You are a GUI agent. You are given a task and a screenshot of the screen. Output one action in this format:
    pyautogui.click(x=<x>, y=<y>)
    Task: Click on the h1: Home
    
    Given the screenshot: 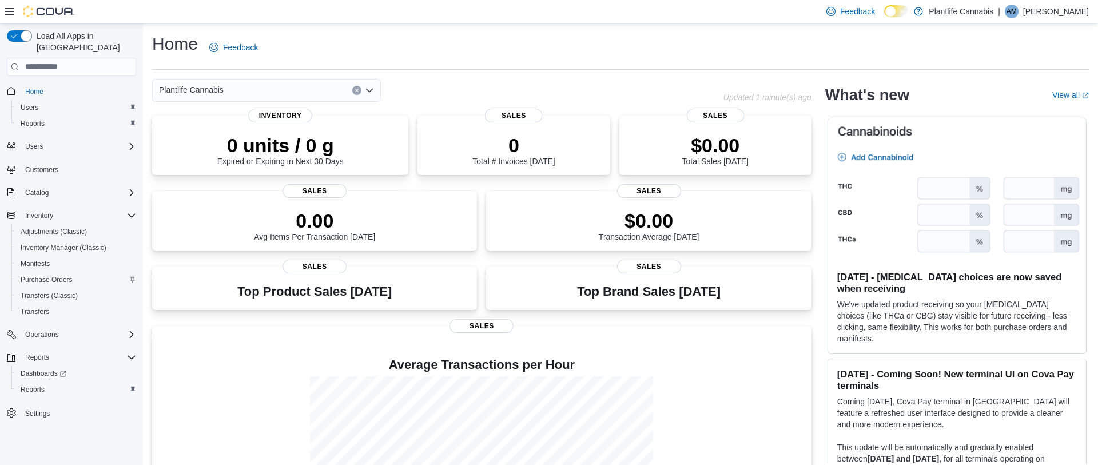 What is the action you would take?
    pyautogui.click(x=175, y=44)
    